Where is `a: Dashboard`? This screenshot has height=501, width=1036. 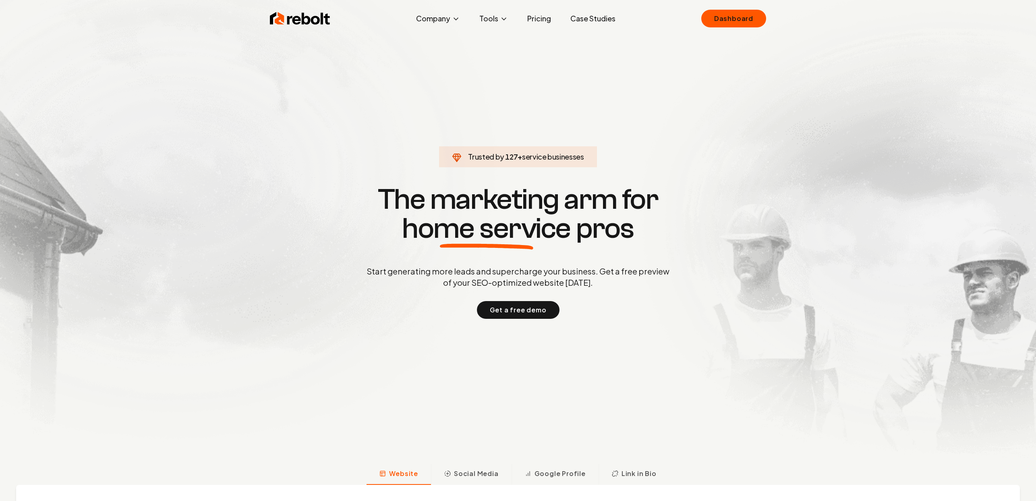 a: Dashboard is located at coordinates (734, 19).